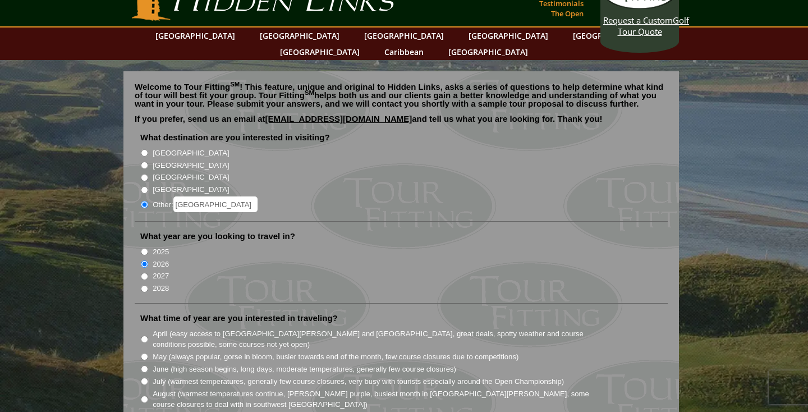  I want to click on a: The Open, so click(568, 13).